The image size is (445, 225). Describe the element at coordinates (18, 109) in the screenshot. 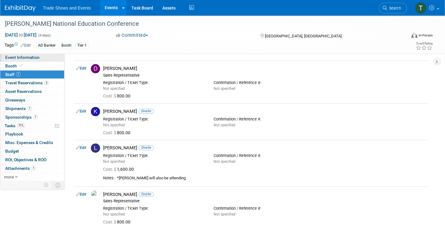

I see `span: Shipments` at that location.